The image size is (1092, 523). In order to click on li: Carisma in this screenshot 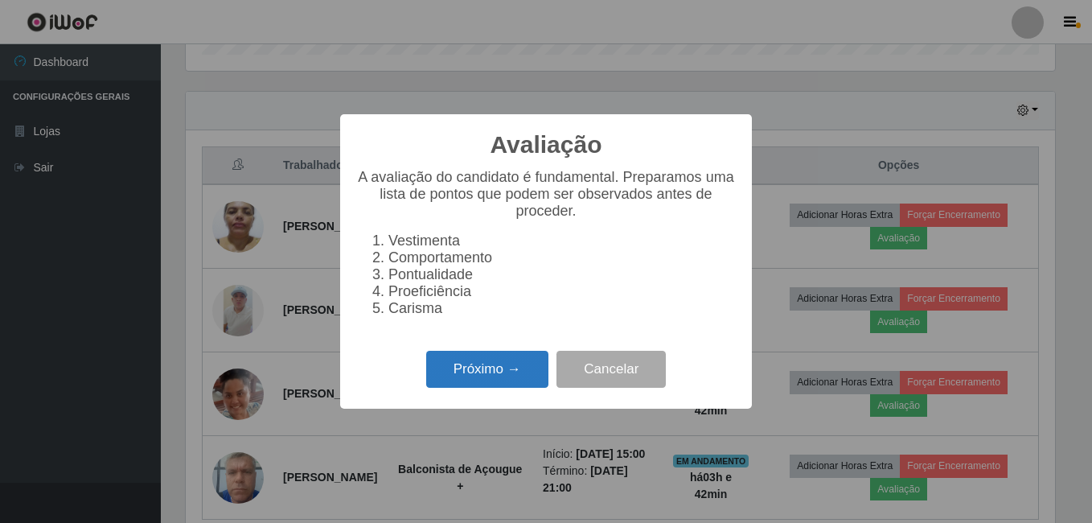, I will do `click(562, 308)`.